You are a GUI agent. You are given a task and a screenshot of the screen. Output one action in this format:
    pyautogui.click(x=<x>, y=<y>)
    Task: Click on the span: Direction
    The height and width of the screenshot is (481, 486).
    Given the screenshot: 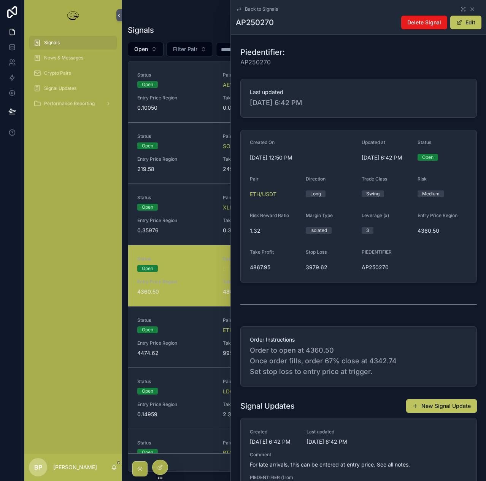 What is the action you would take?
    pyautogui.click(x=316, y=178)
    